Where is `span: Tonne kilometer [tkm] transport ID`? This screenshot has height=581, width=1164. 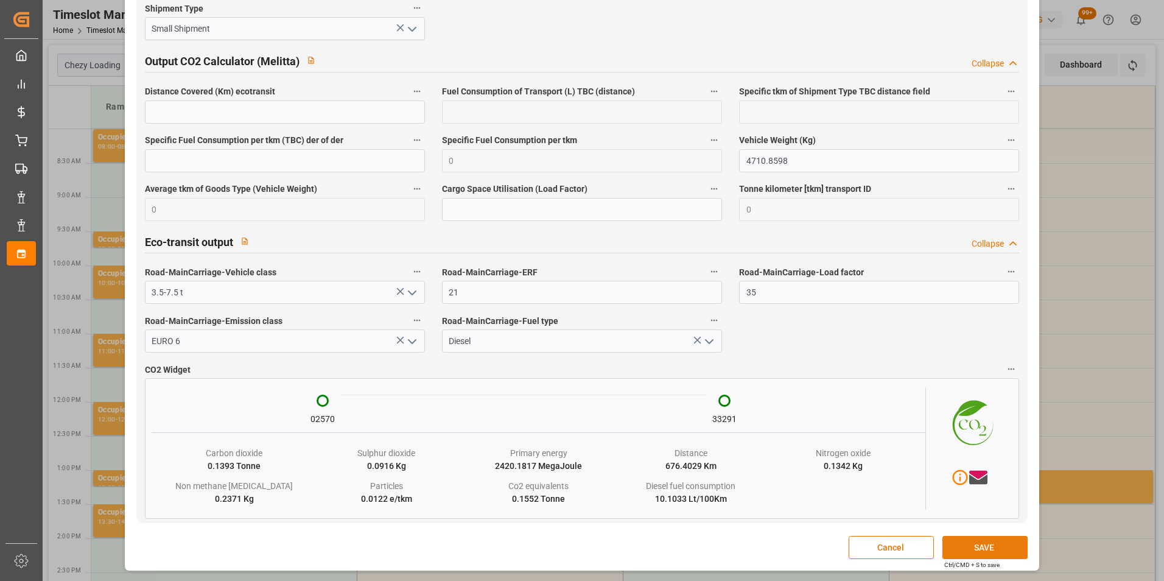 span: Tonne kilometer [tkm] transport ID is located at coordinates (805, 189).